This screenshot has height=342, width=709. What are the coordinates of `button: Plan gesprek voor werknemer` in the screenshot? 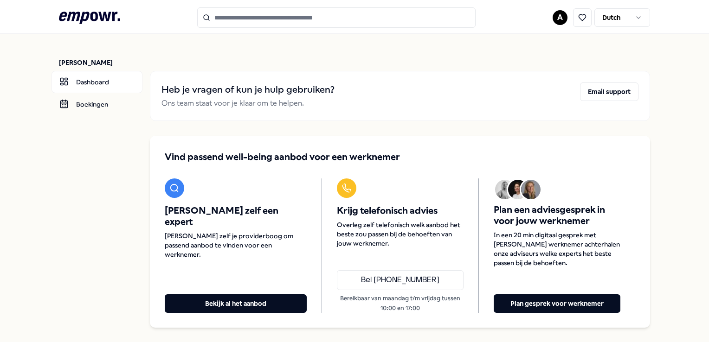 It's located at (556, 304).